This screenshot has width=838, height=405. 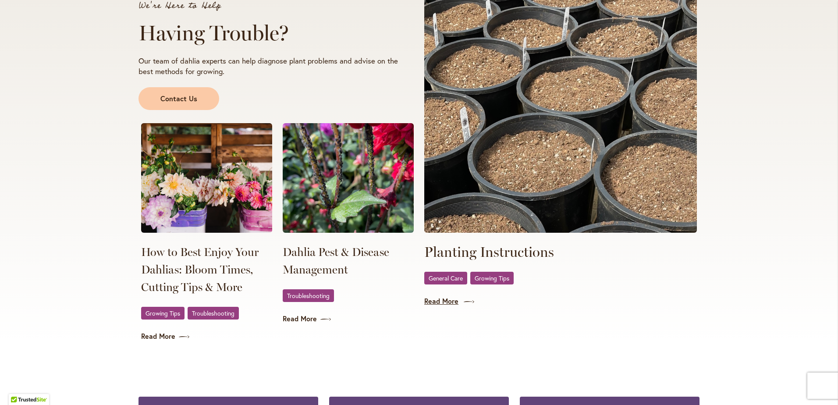 What do you see at coordinates (206, 178) in the screenshot?
I see `img: SID - DAHLIAS - BUCKETS` at bounding box center [206, 178].